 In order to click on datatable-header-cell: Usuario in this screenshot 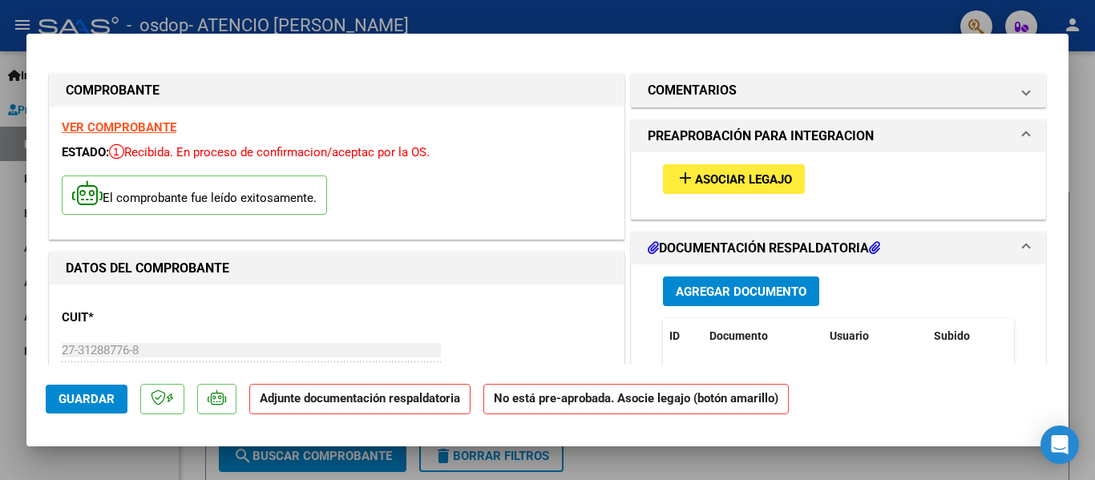, I will do `click(875, 336)`.